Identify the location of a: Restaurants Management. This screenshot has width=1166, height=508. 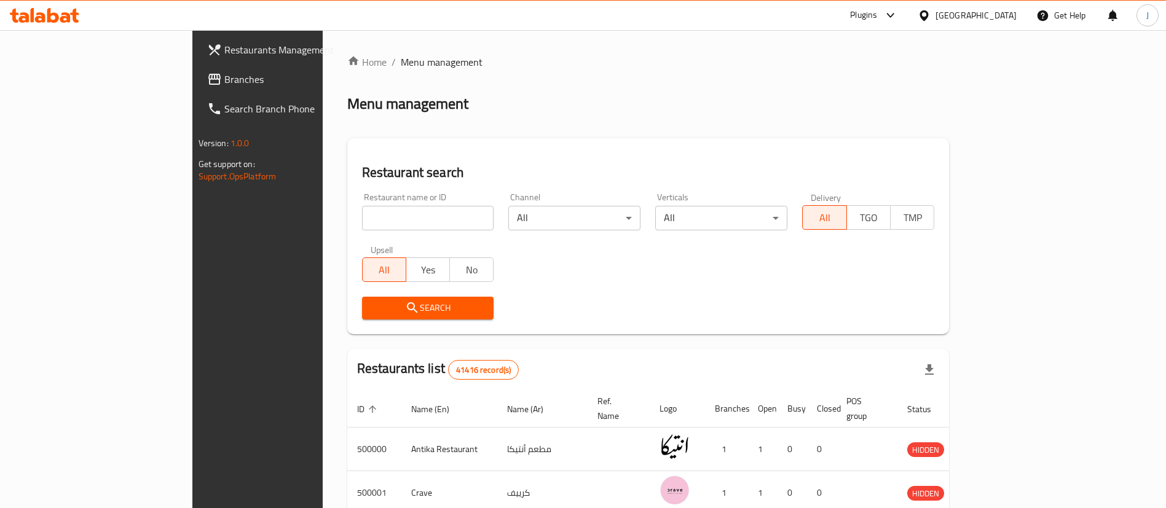
(292, 50).